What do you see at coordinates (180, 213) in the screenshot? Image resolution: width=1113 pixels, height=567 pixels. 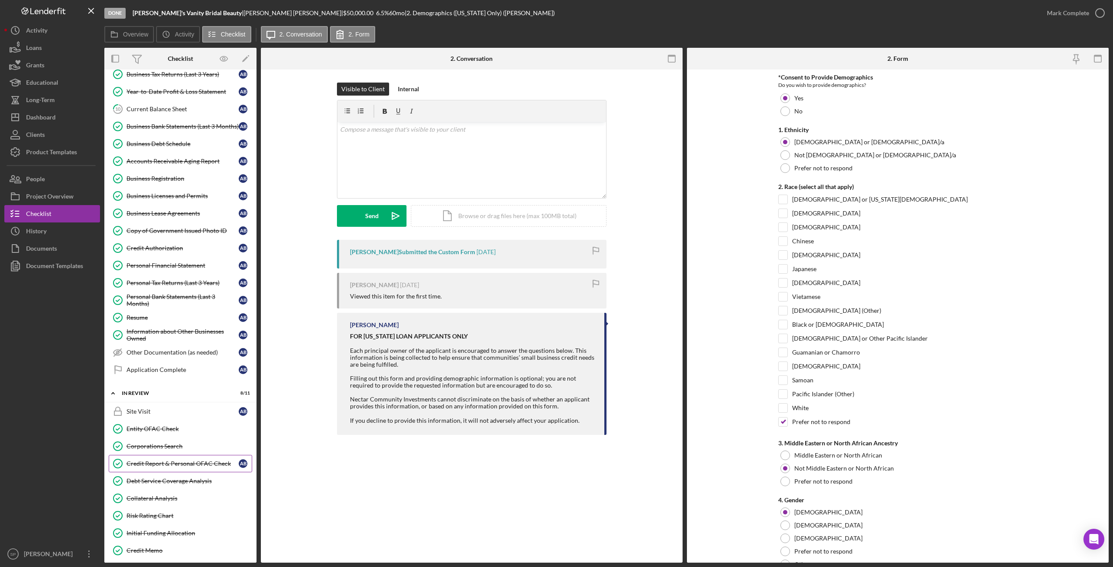 I see `a: Business Lease AgreementsAB` at bounding box center [180, 213].